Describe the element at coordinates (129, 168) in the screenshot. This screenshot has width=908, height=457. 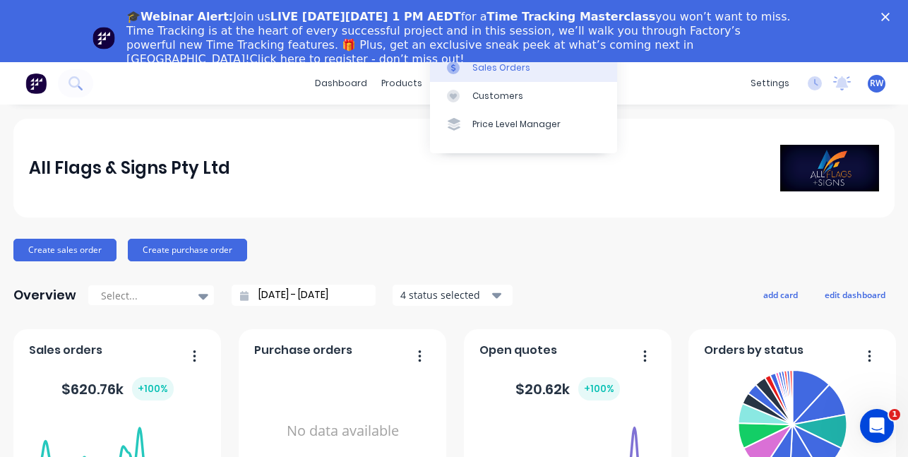
I see `div: All Flags & Signs Pty Ltd` at that location.